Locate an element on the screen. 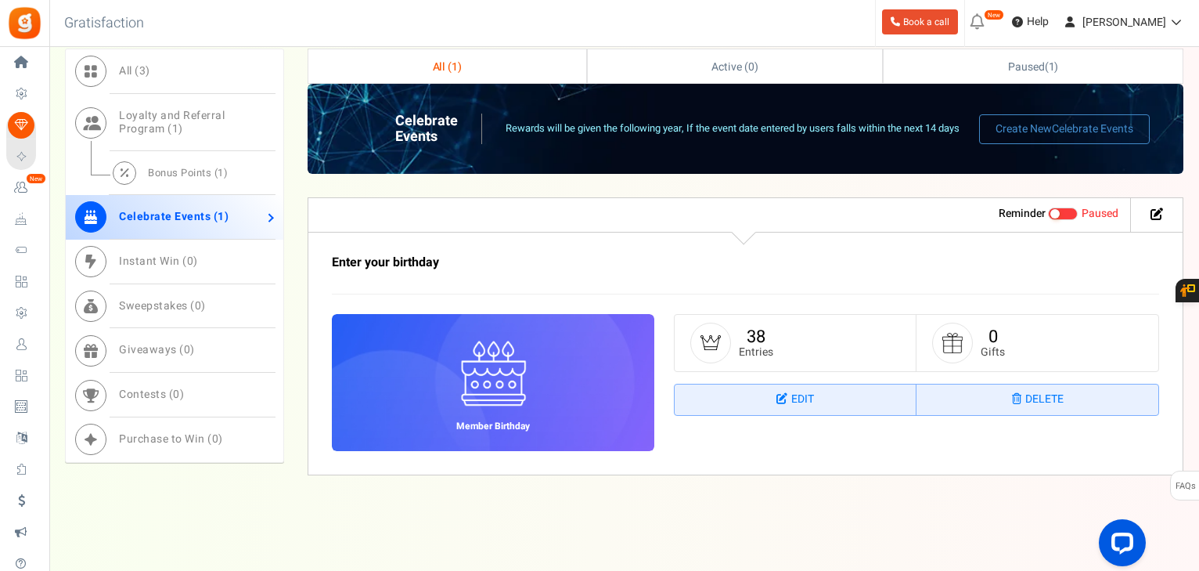 This screenshot has height=571, width=1199. h3: Gratisfaction is located at coordinates (104, 23).